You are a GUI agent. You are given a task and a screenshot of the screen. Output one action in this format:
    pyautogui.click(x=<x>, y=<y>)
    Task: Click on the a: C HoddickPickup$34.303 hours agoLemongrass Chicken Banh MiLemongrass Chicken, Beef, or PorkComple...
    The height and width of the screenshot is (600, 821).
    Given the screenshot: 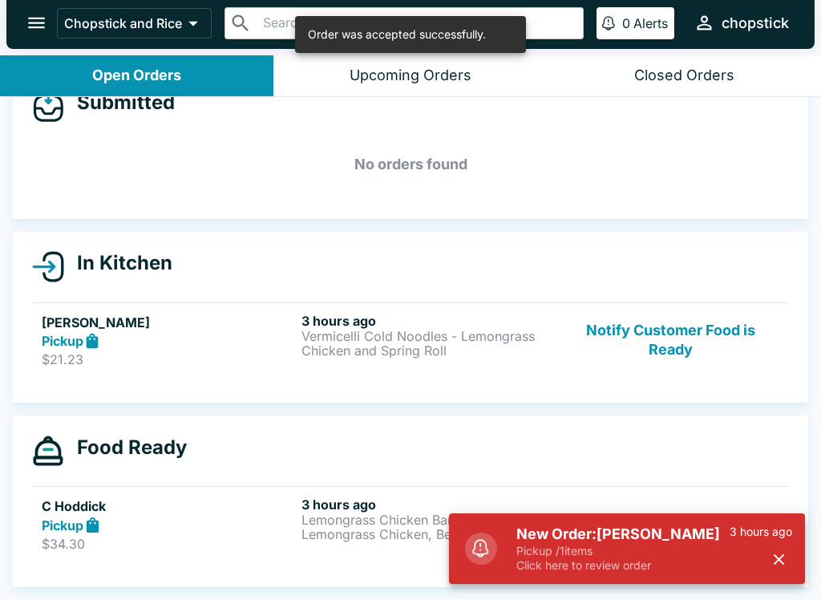 What is the action you would take?
    pyautogui.click(x=410, y=524)
    